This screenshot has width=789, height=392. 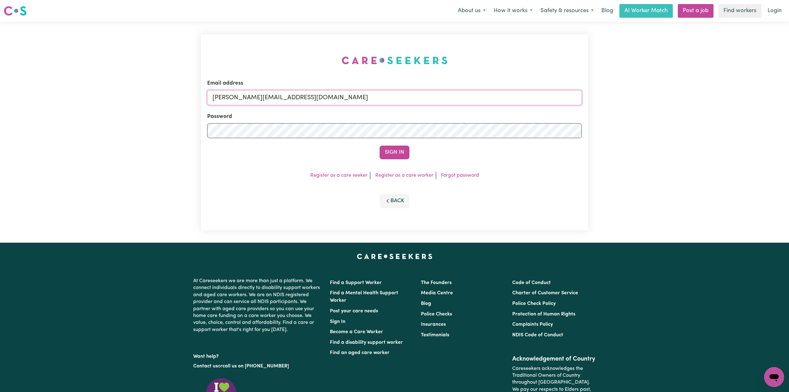 What do you see at coordinates (740, 11) in the screenshot?
I see `a: Find workers` at bounding box center [740, 11].